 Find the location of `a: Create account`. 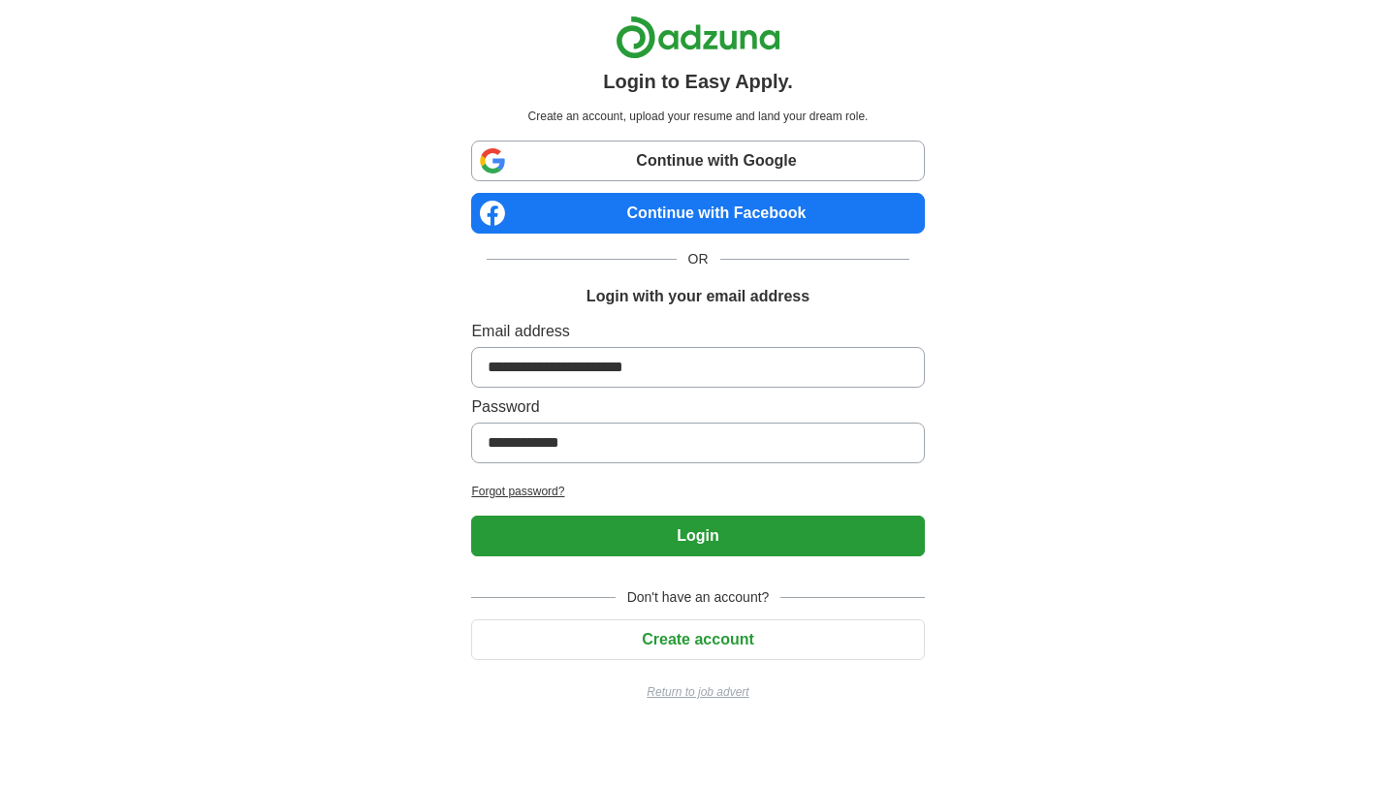

a: Create account is located at coordinates (697, 639).